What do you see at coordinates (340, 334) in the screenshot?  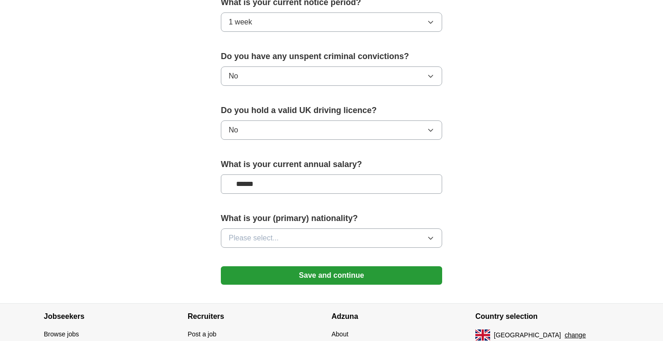 I see `a: About` at bounding box center [340, 334].